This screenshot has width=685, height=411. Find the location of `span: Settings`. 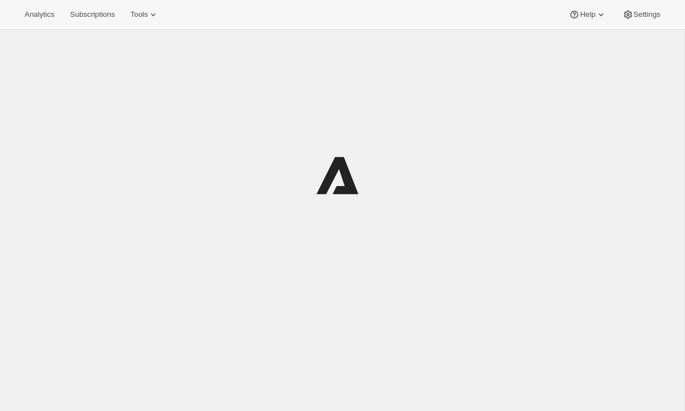

span: Settings is located at coordinates (647, 15).